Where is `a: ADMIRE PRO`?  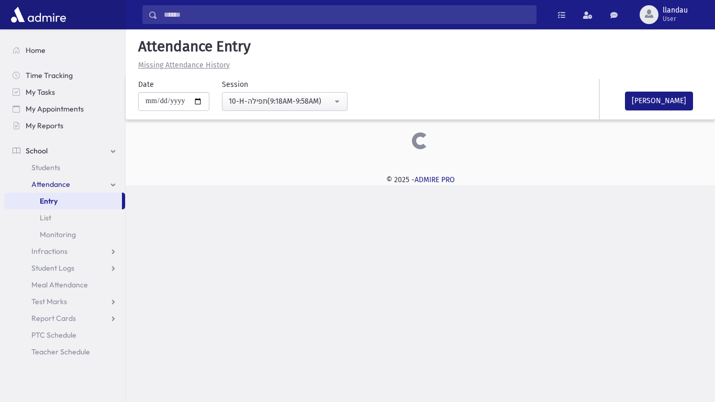
a: ADMIRE PRO is located at coordinates (434, 180).